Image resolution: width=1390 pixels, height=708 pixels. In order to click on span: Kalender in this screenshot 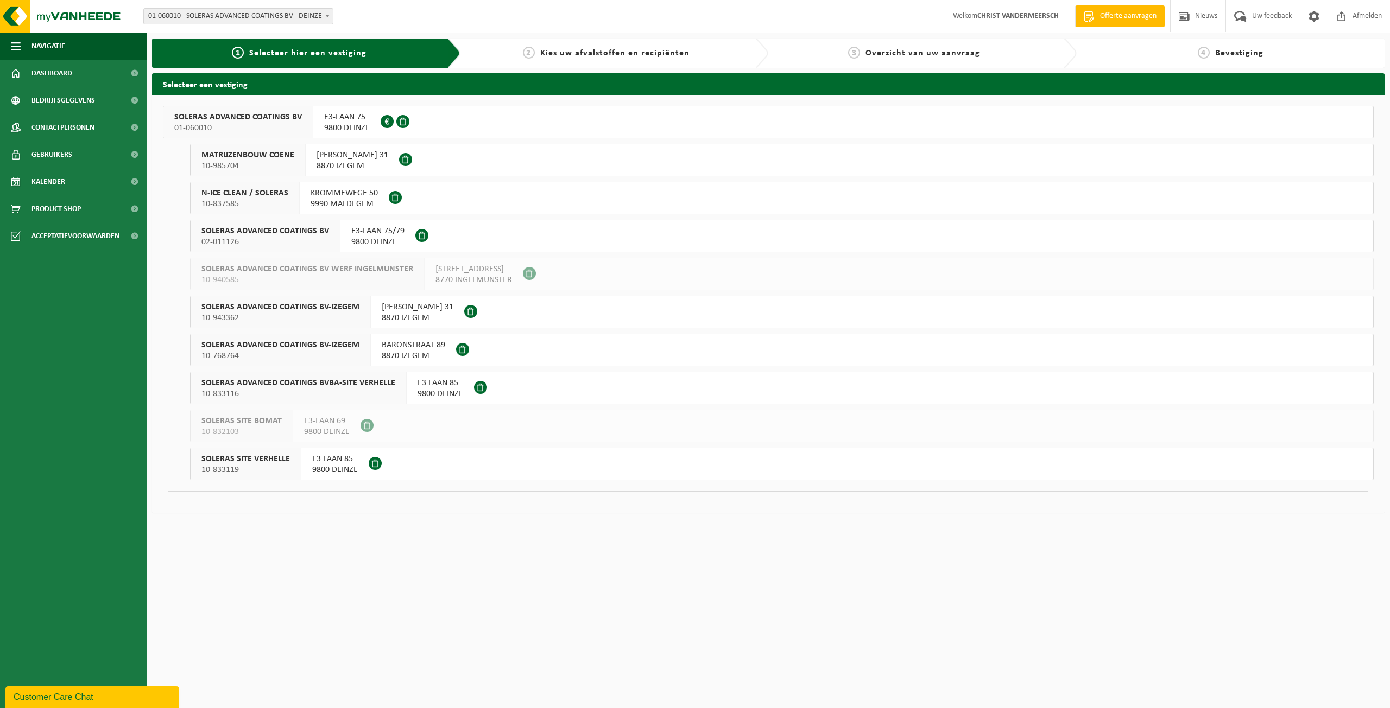, I will do `click(48, 182)`.